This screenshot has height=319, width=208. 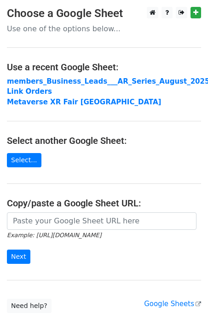 I want to click on h4: Use a recent Google Sheet:, so click(x=104, y=67).